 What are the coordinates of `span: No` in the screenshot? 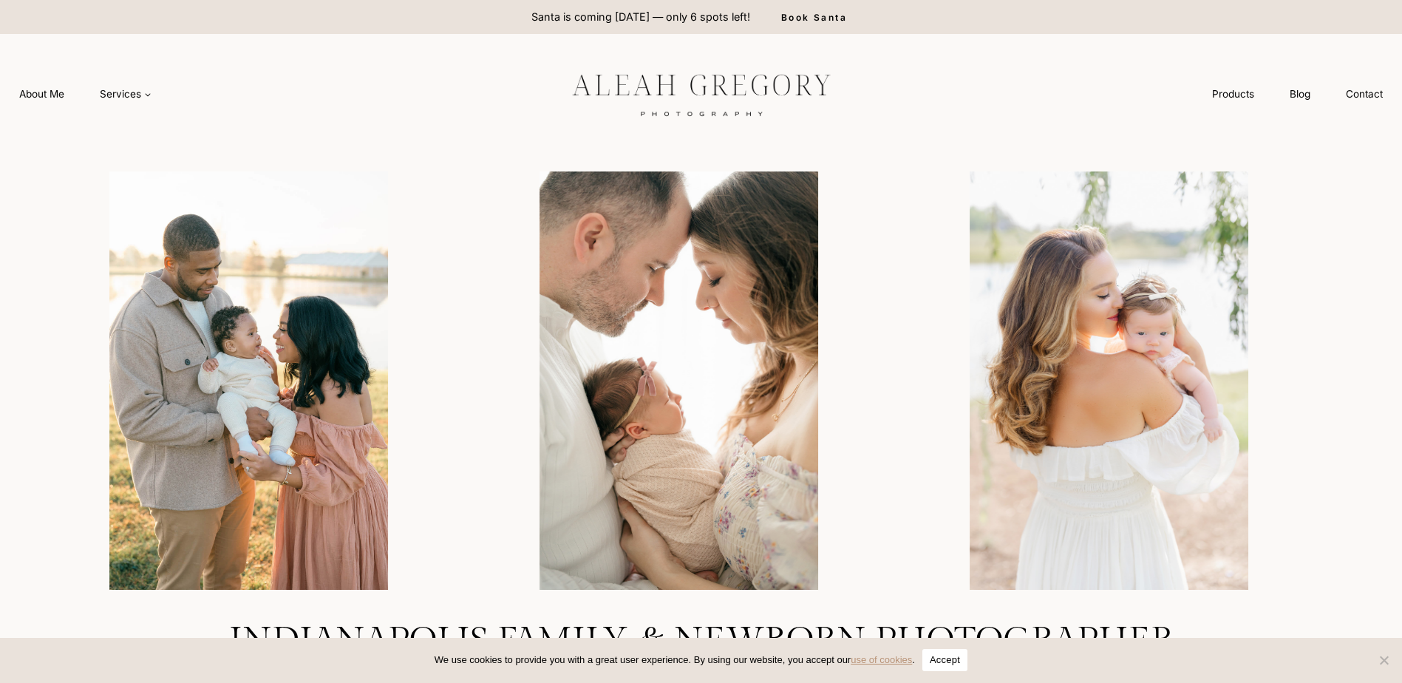 It's located at (1384, 660).